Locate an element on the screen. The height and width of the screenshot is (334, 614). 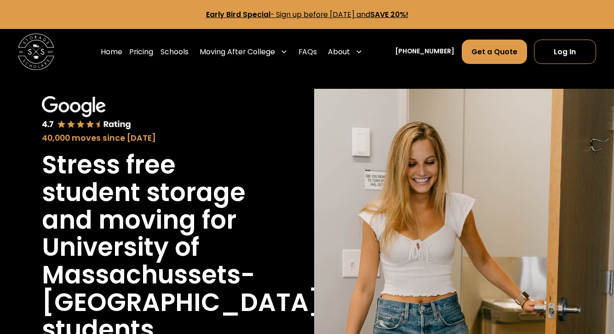
img: Google 4.7 star rating is located at coordinates (86, 113).